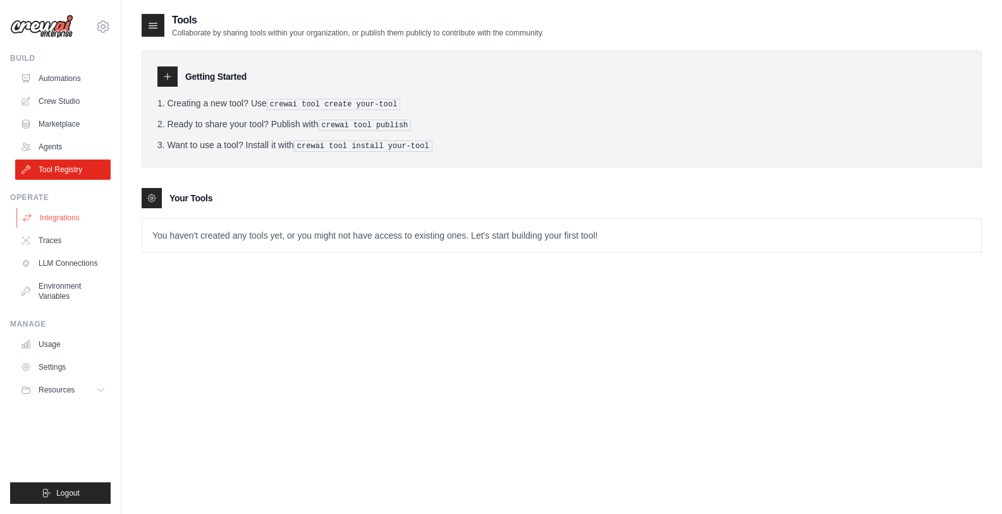 Image resolution: width=1002 pixels, height=514 pixels. I want to click on pre: crewai tool create your-tool, so click(334, 104).